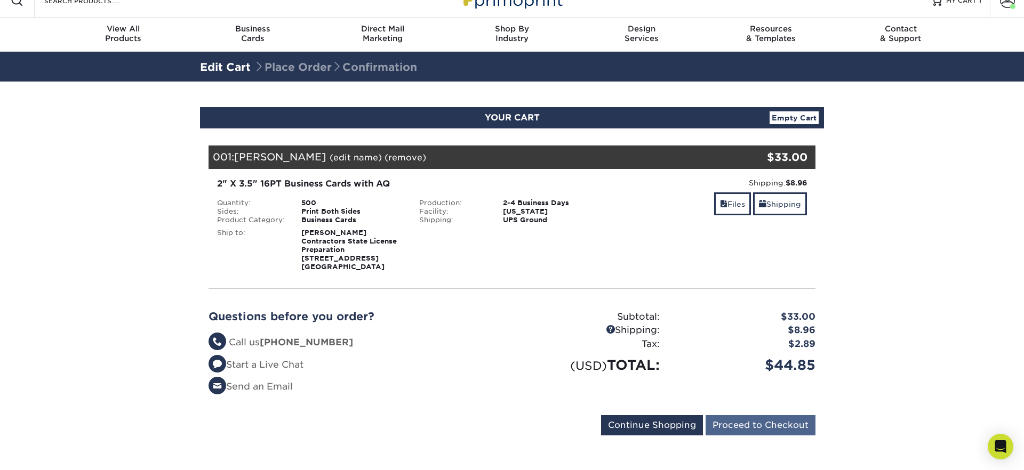  I want to click on span: files, so click(724, 204).